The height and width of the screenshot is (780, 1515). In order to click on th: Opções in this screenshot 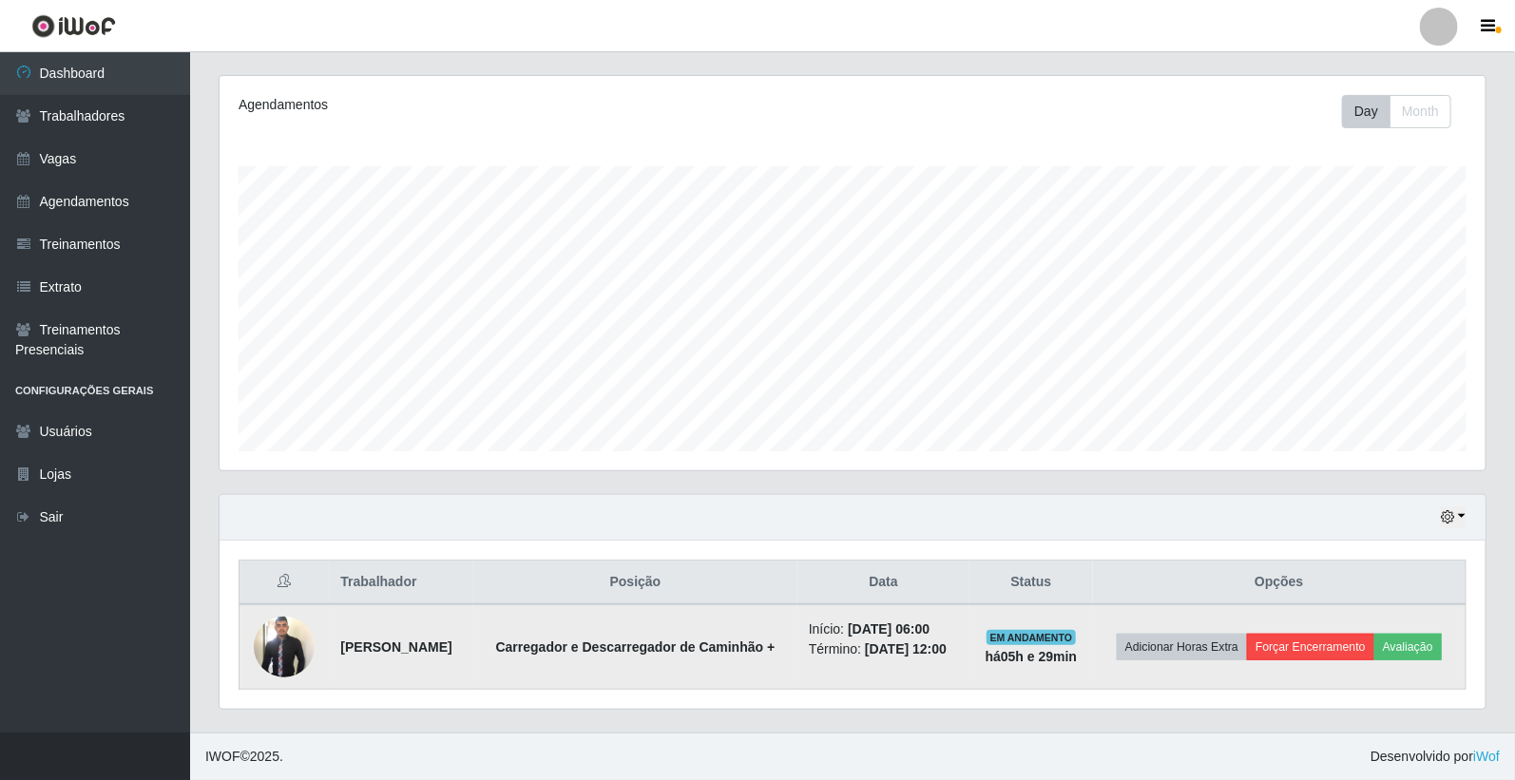, I will do `click(1279, 583)`.